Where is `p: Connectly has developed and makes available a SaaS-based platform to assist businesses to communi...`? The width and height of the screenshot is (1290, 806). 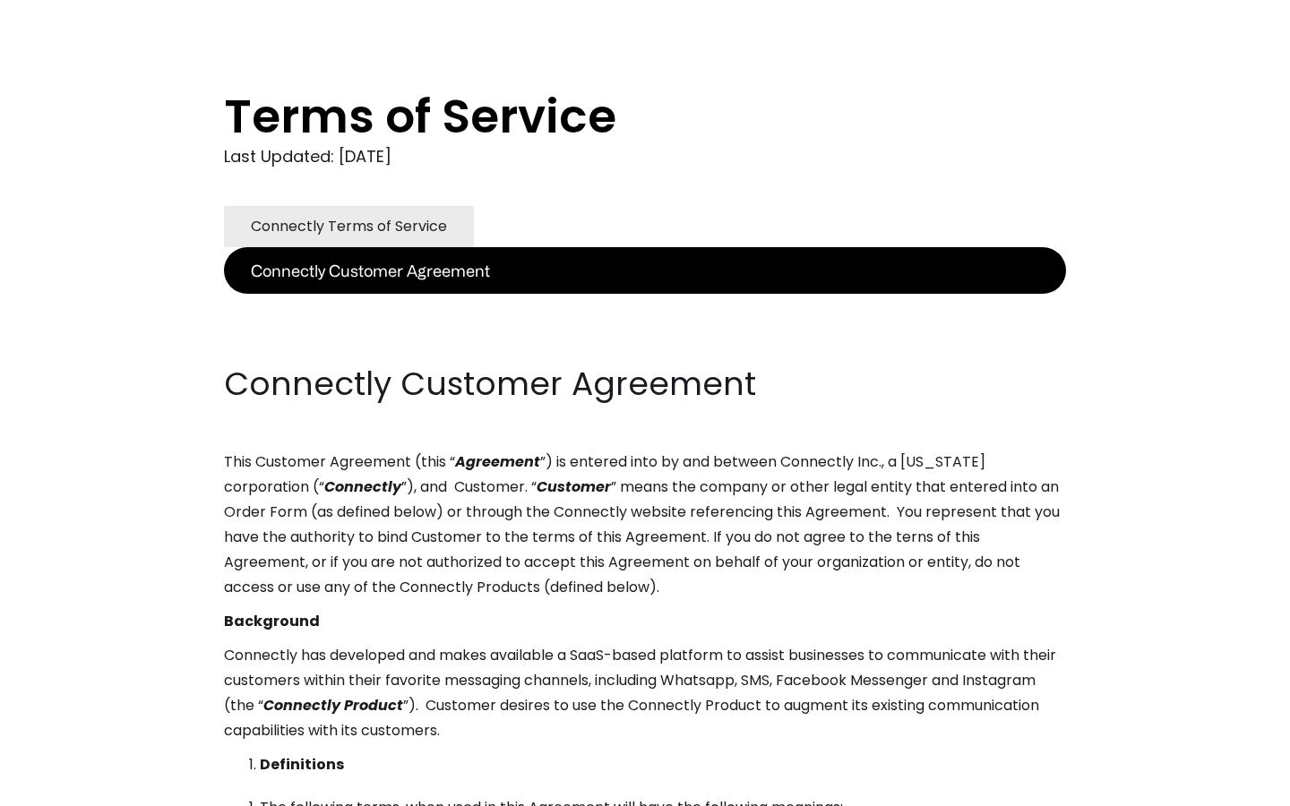
p: Connectly has developed and makes available a SaaS-based platform to assist businesses to communi... is located at coordinates (645, 693).